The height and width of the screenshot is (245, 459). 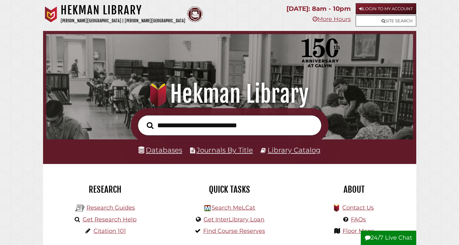 I want to click on a: Login to My Account, so click(x=386, y=9).